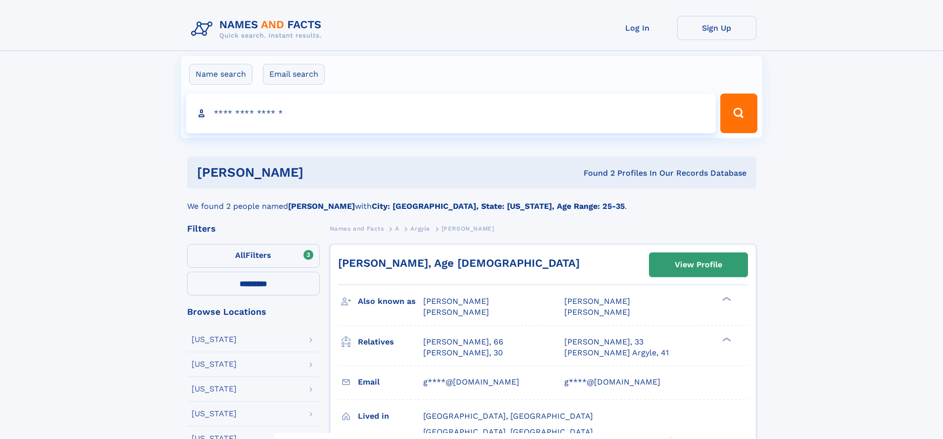 The image size is (943, 439). What do you see at coordinates (240, 255) in the screenshot?
I see `span: All` at bounding box center [240, 255].